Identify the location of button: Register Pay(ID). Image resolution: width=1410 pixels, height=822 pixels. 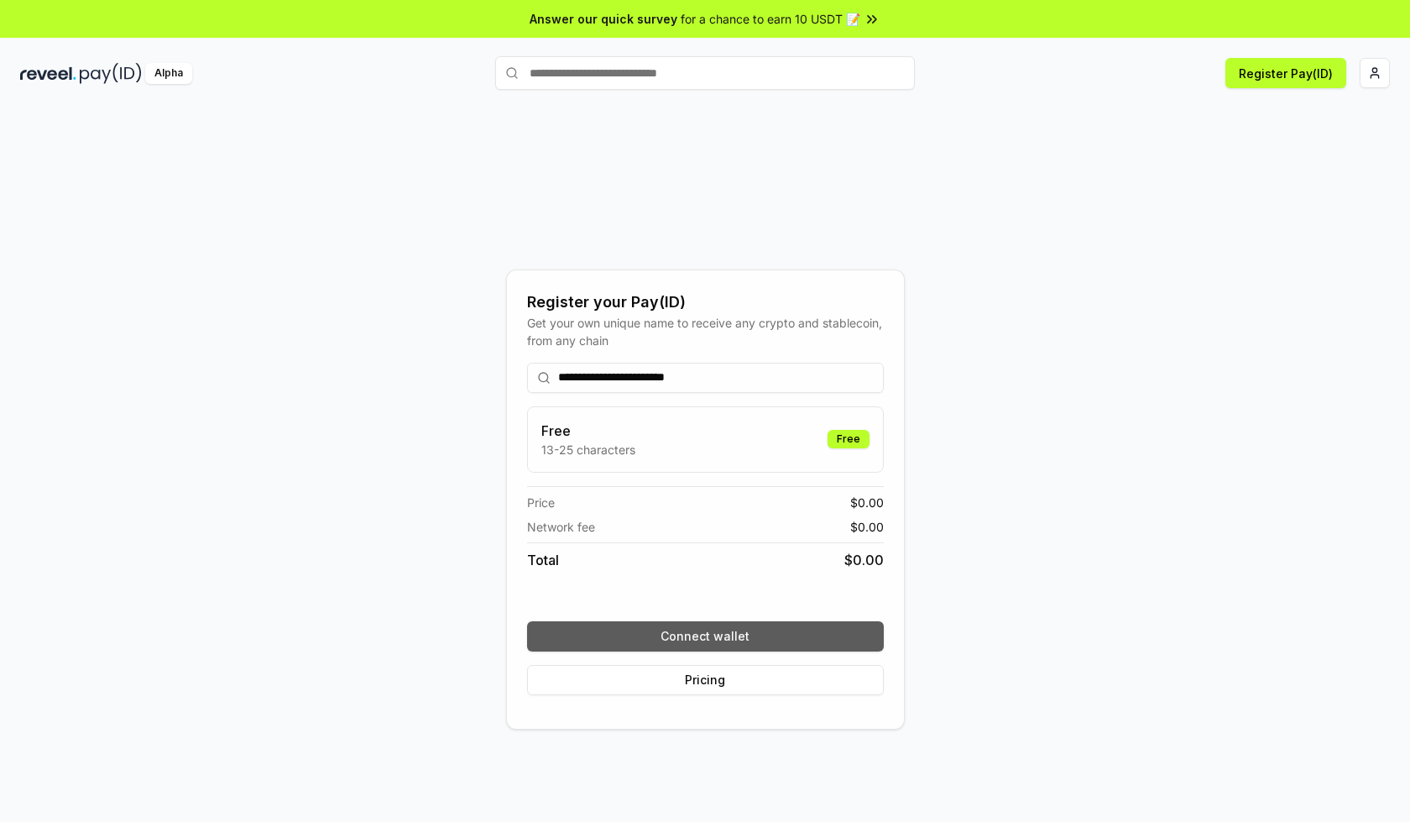
(1286, 73).